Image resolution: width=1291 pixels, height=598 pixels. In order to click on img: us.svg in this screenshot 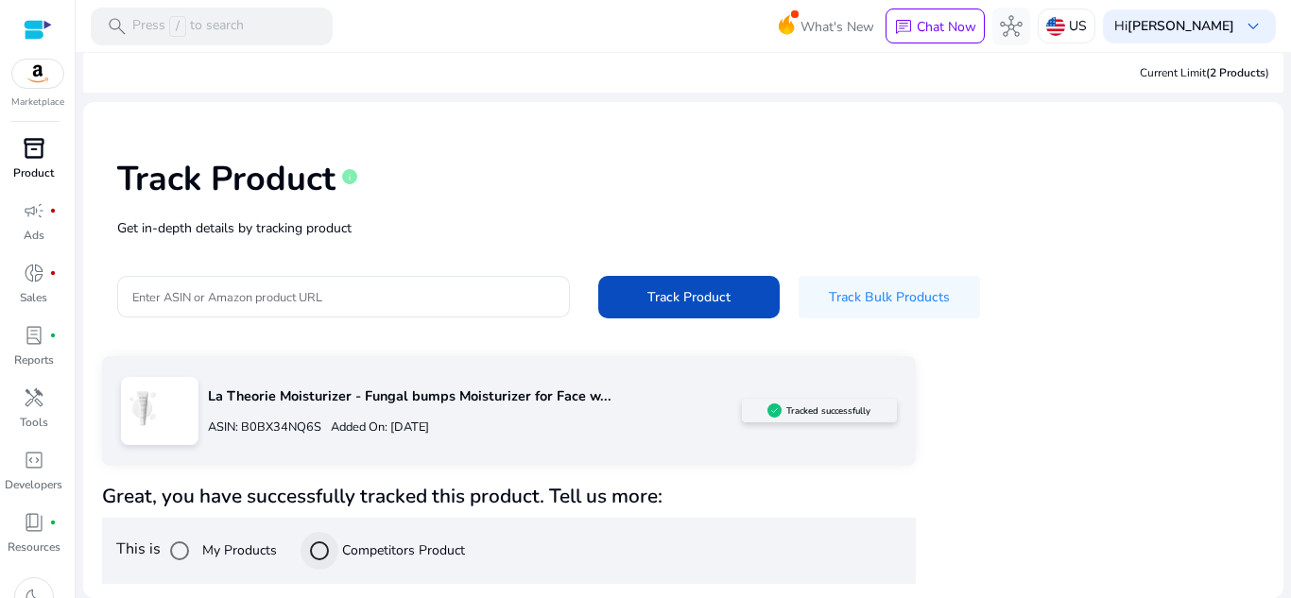, I will do `click(1056, 26)`.